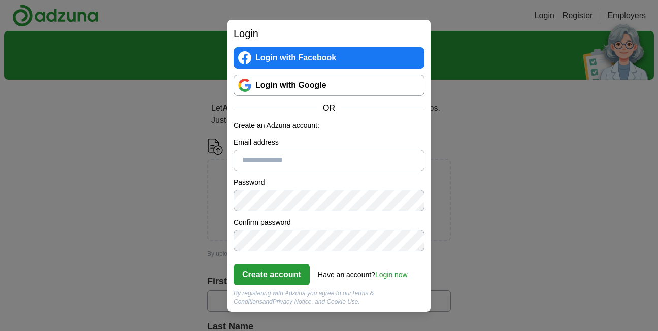  I want to click on div: By registering with Adzuna you agree to our and , and Cookie Use., so click(329, 297).